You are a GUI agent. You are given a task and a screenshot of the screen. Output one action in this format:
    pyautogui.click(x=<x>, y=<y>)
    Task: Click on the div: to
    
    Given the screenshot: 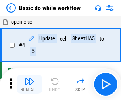 What is the action you would take?
    pyautogui.click(x=102, y=39)
    